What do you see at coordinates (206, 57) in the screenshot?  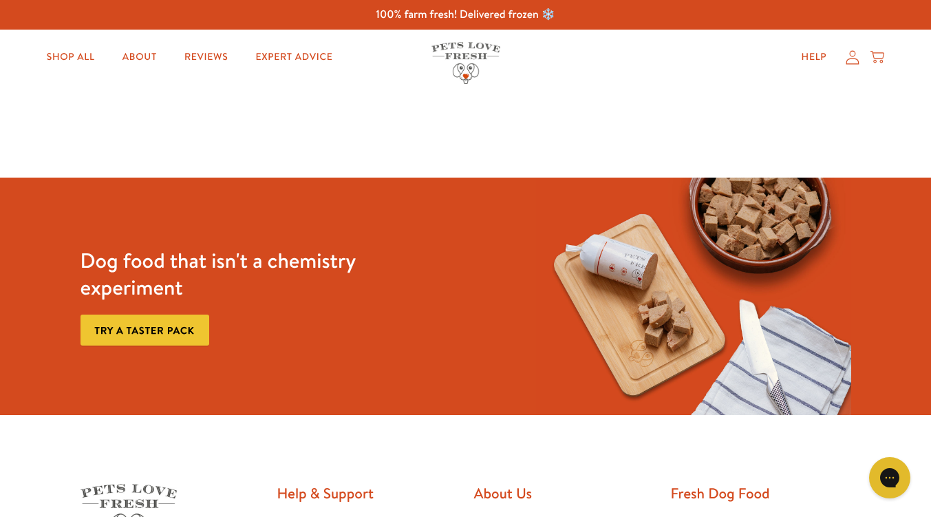 I see `a: Reviews` at bounding box center [206, 57].